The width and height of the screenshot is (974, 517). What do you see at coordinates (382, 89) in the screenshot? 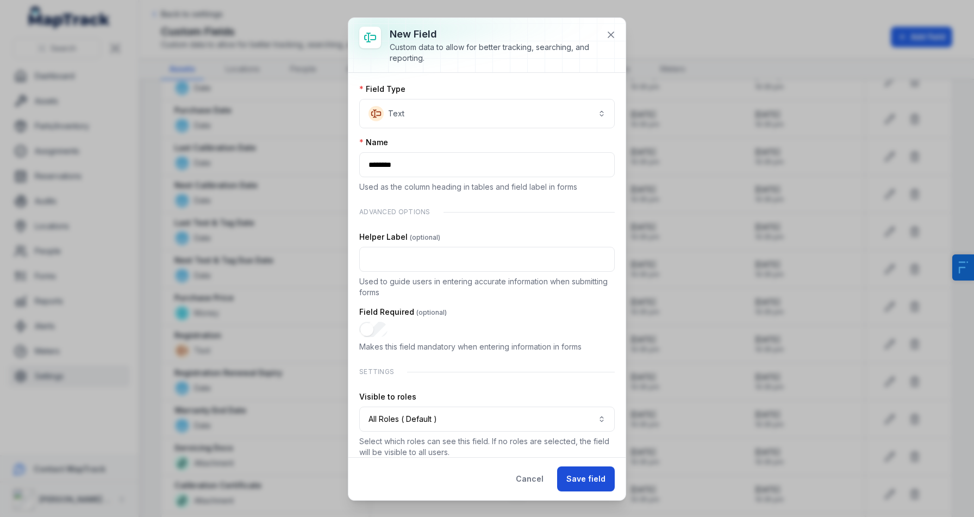
I see `label: Field Type` at bounding box center [382, 89].